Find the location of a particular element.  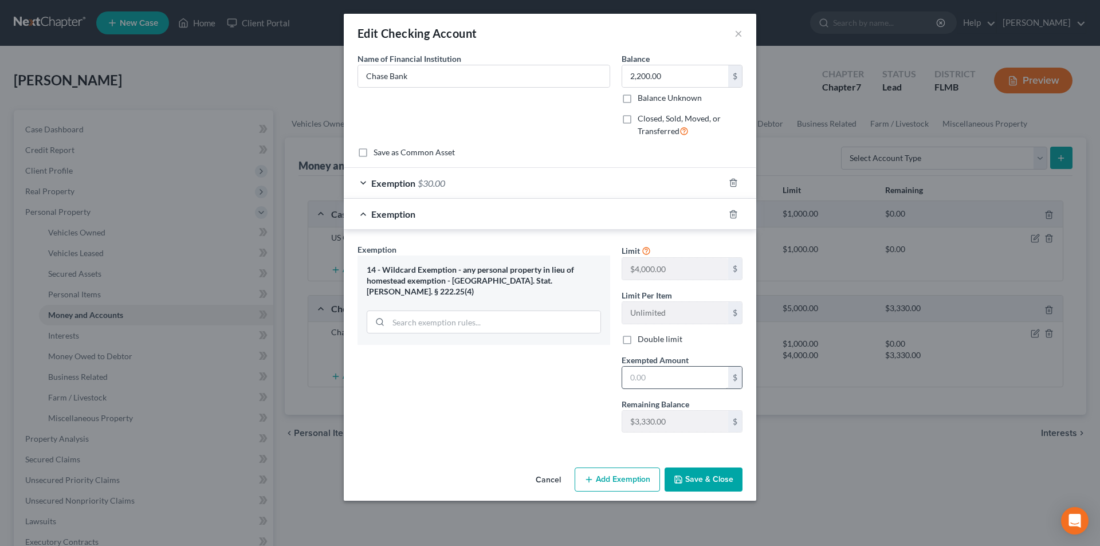

button: Save & Close is located at coordinates (703, 479).